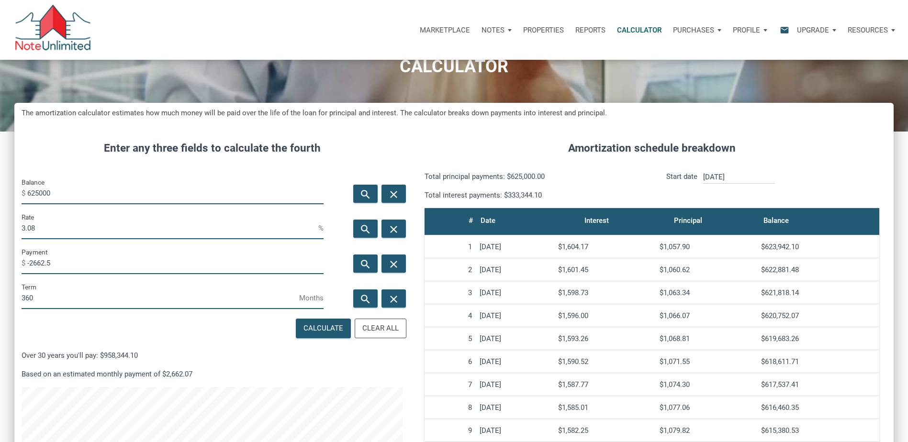  I want to click on a: Properties, so click(543, 30).